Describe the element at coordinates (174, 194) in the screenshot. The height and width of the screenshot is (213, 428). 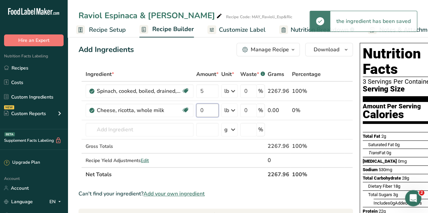
I see `span: Add your own ingredient` at that location.